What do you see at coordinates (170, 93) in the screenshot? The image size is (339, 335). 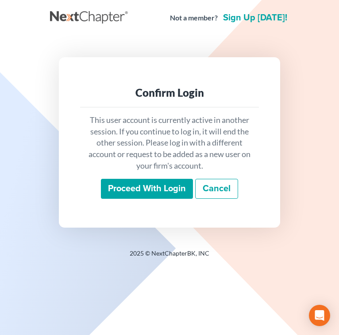 I see `div: Confirm Login` at bounding box center [170, 93].